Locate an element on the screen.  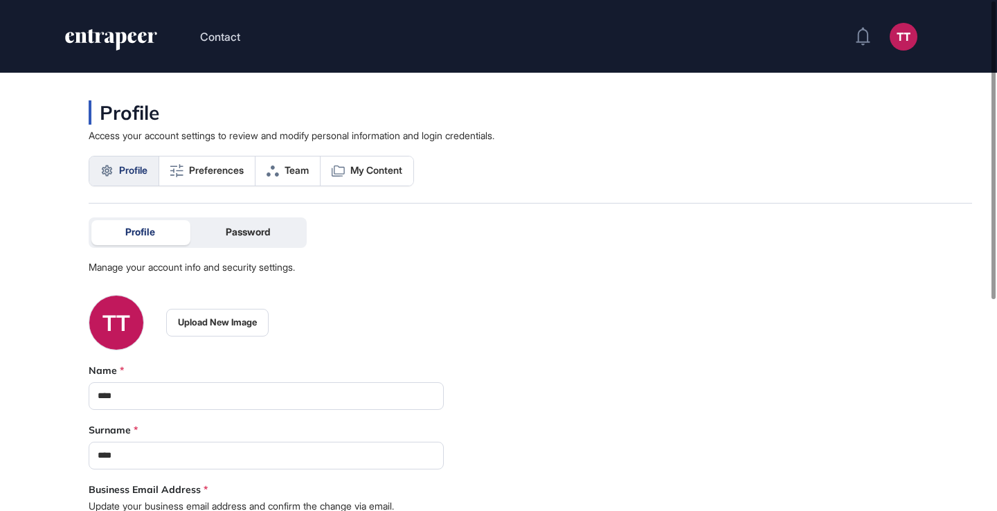
span: Password is located at coordinates (248, 232).